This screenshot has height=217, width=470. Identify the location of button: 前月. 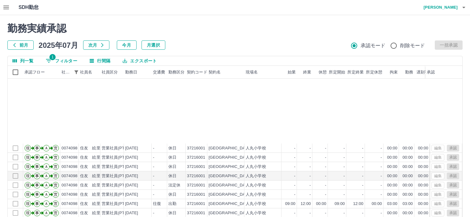
(20, 45).